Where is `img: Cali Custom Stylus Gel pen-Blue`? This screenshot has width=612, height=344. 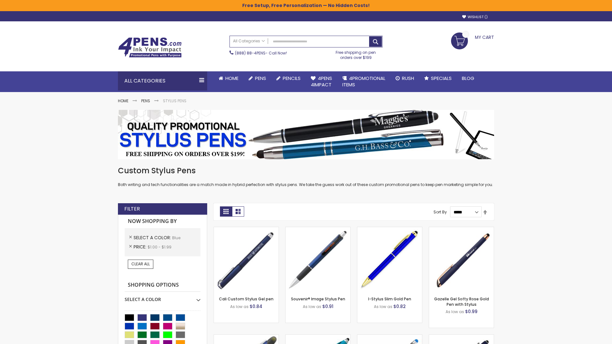 img: Cali Custom Stylus Gel pen-Blue is located at coordinates (246, 260).